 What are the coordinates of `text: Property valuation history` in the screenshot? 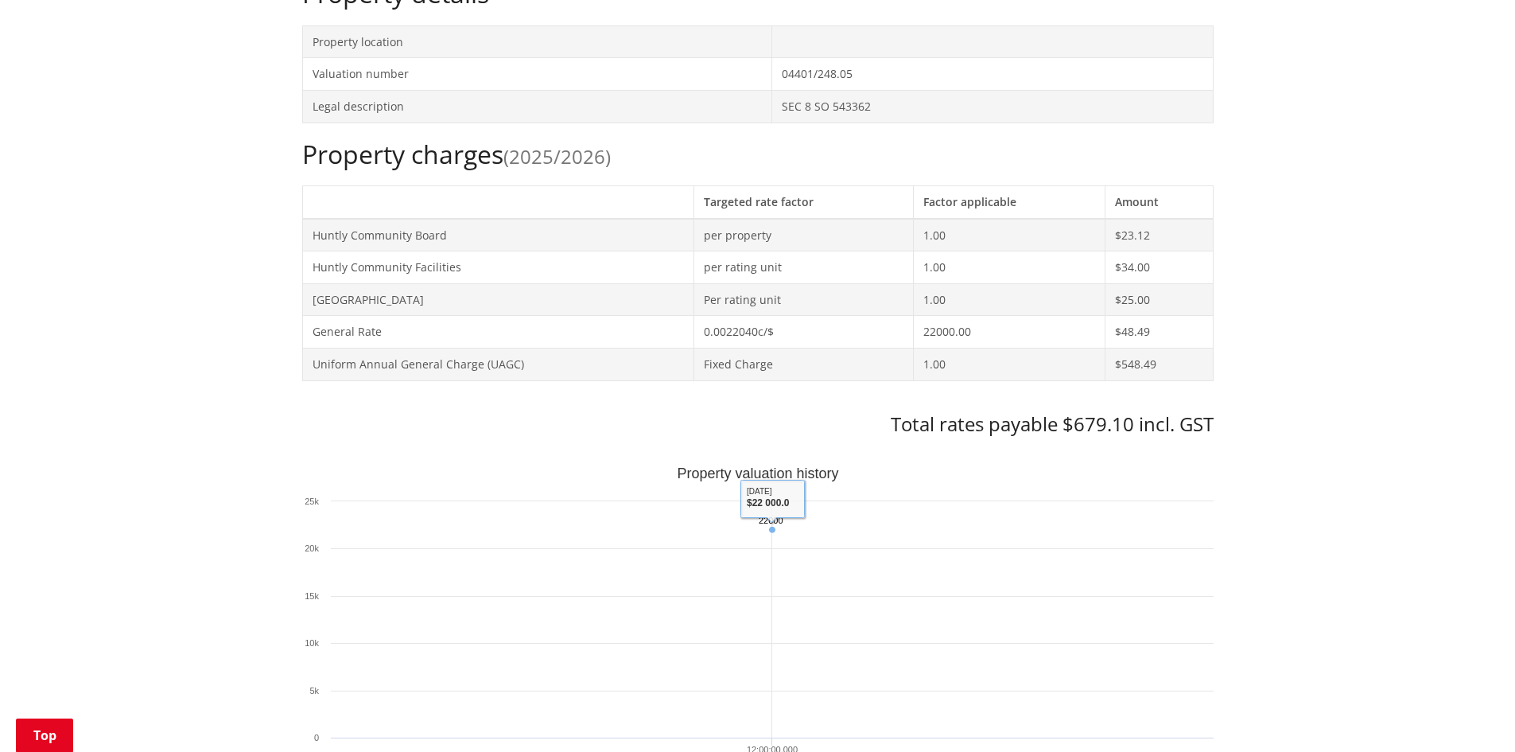 It's located at (757, 473).